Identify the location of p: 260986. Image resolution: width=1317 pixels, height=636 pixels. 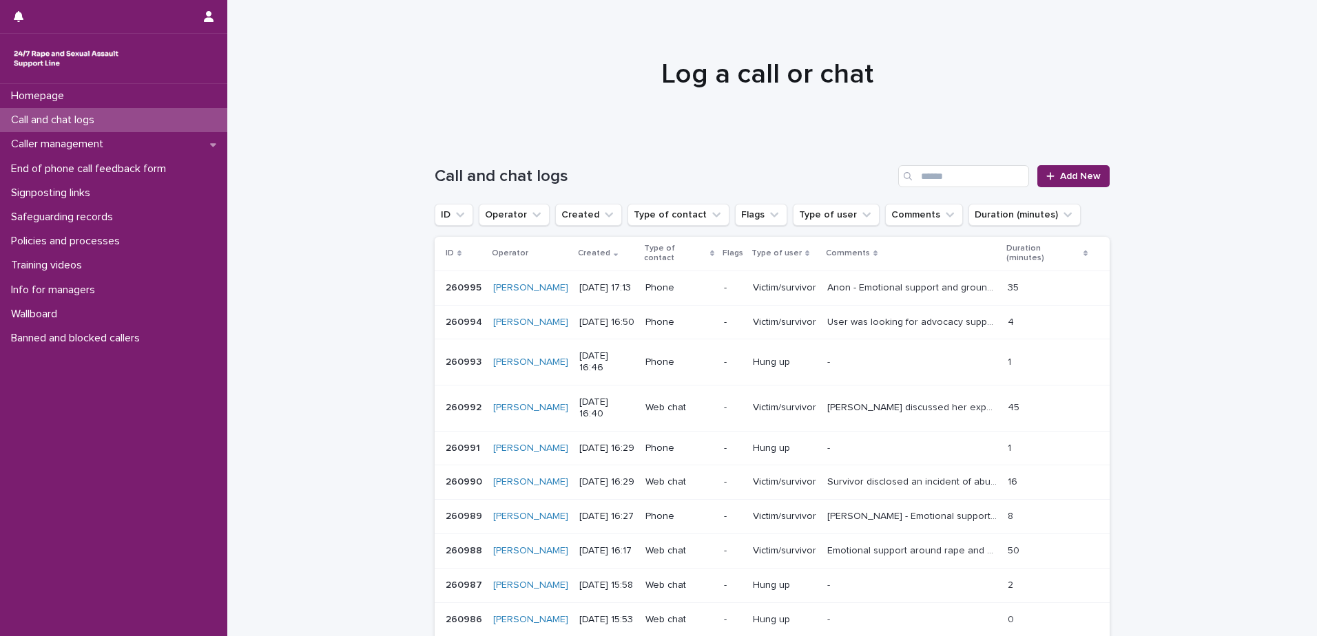
(465, 618).